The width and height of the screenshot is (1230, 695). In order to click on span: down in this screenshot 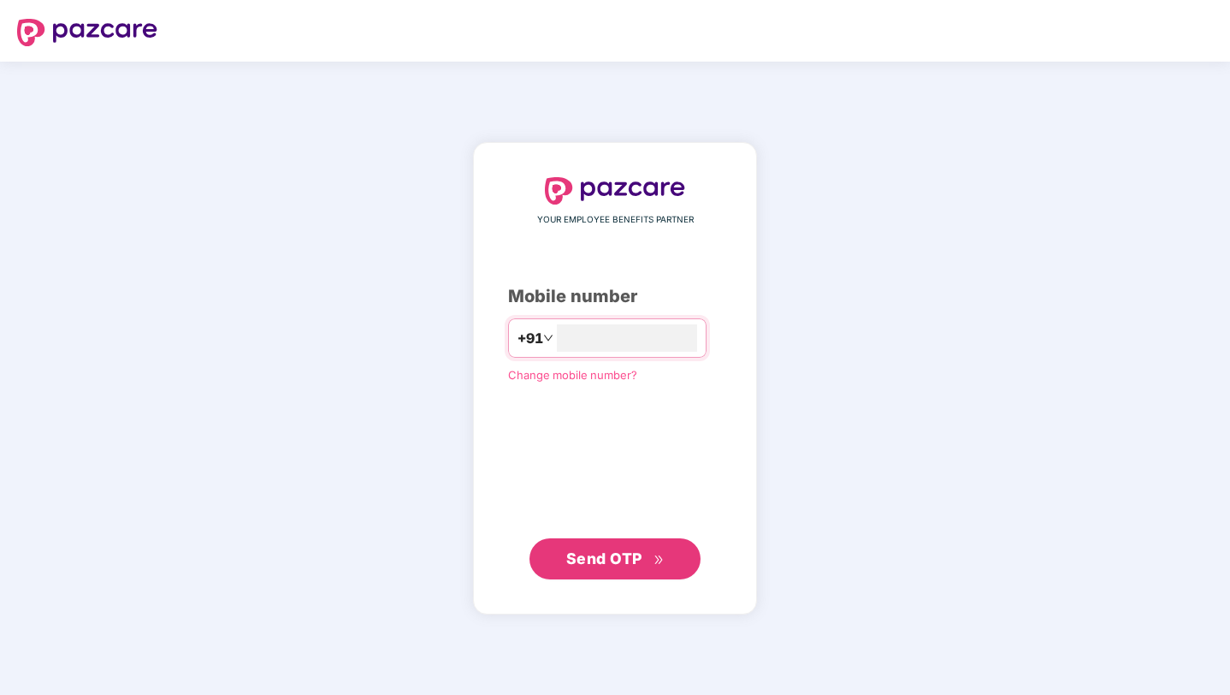, I will do `click(548, 338)`.